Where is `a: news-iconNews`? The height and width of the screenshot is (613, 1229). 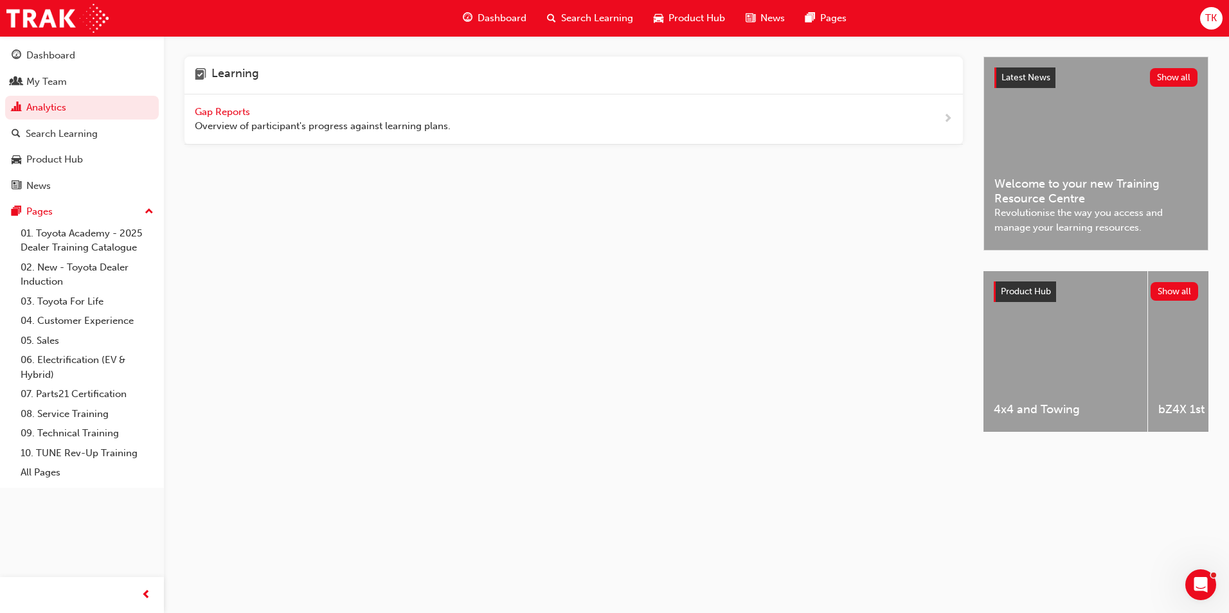 a: news-iconNews is located at coordinates (765, 18).